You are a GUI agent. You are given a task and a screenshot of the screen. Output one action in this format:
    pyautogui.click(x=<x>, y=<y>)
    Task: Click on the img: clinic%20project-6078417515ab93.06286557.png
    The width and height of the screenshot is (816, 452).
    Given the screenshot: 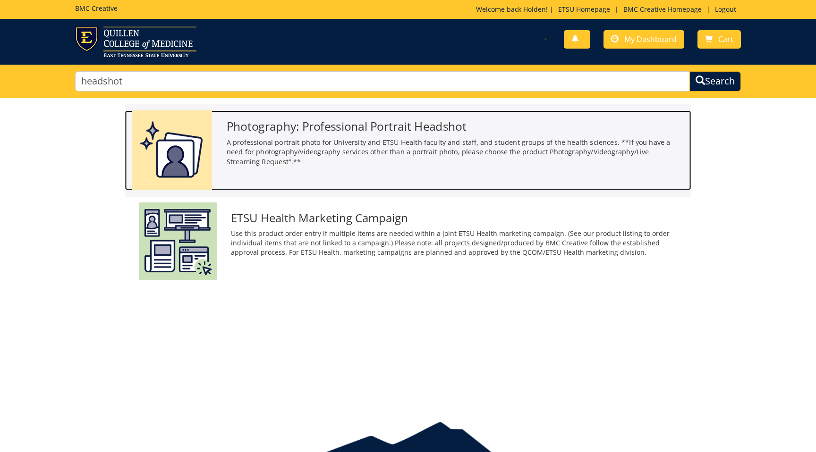 What is the action you would take?
    pyautogui.click(x=178, y=241)
    